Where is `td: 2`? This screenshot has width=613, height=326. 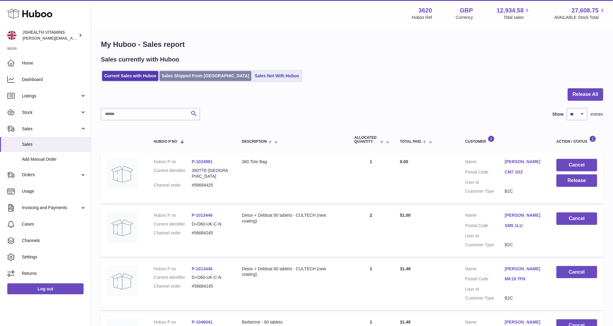
td: 2 is located at coordinates (371, 231).